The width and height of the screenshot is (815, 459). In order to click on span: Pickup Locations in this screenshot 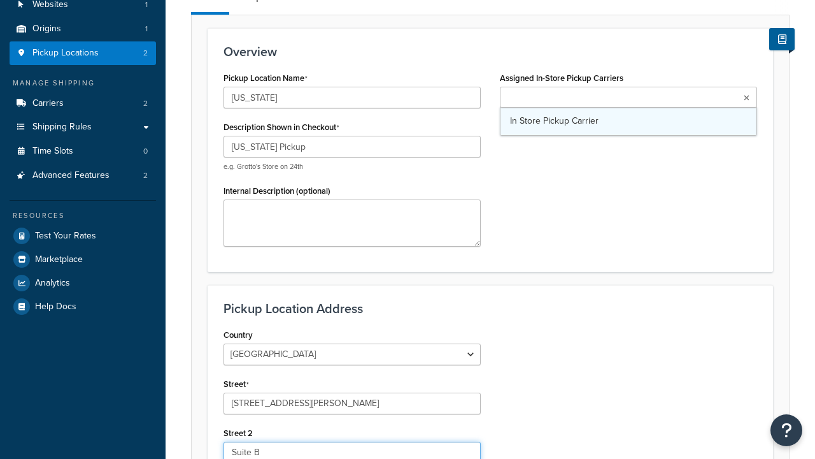, I will do `click(66, 53)`.